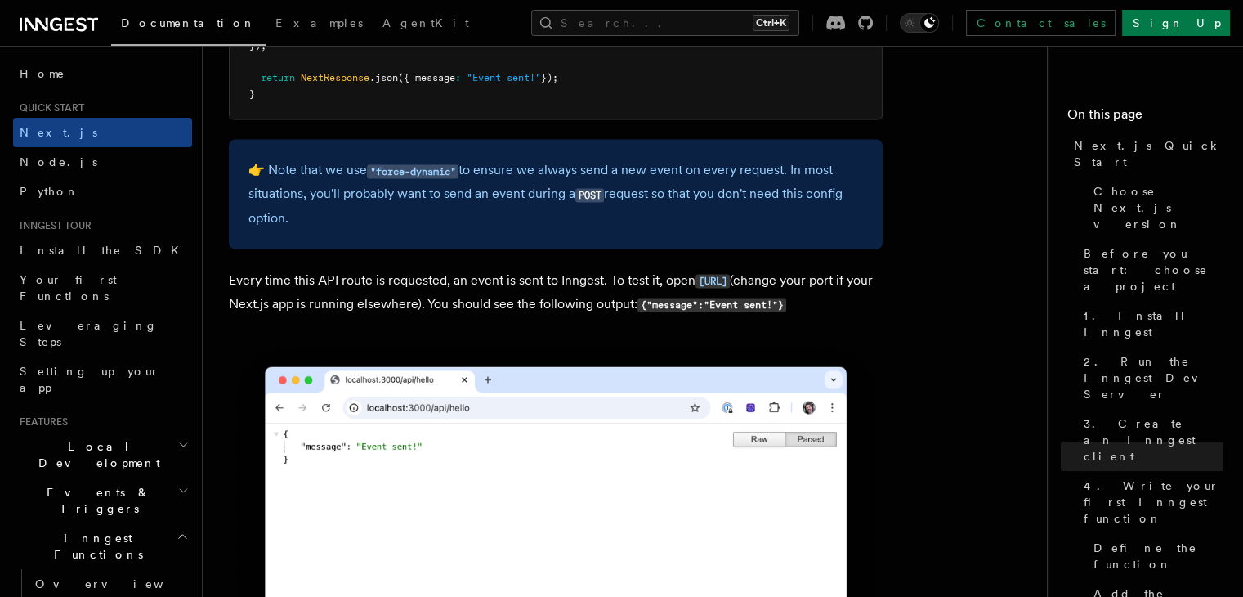 This screenshot has width=1243, height=597. I want to click on a: 4. Write your first Inngest function, so click(1150, 502).